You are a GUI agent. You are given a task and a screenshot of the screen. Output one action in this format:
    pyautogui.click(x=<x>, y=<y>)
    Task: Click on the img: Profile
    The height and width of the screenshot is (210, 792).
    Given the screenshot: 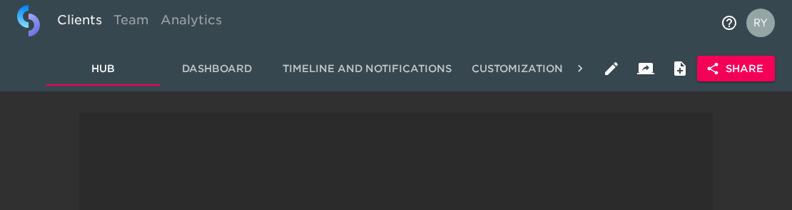 What is the action you would take?
    pyautogui.click(x=760, y=23)
    